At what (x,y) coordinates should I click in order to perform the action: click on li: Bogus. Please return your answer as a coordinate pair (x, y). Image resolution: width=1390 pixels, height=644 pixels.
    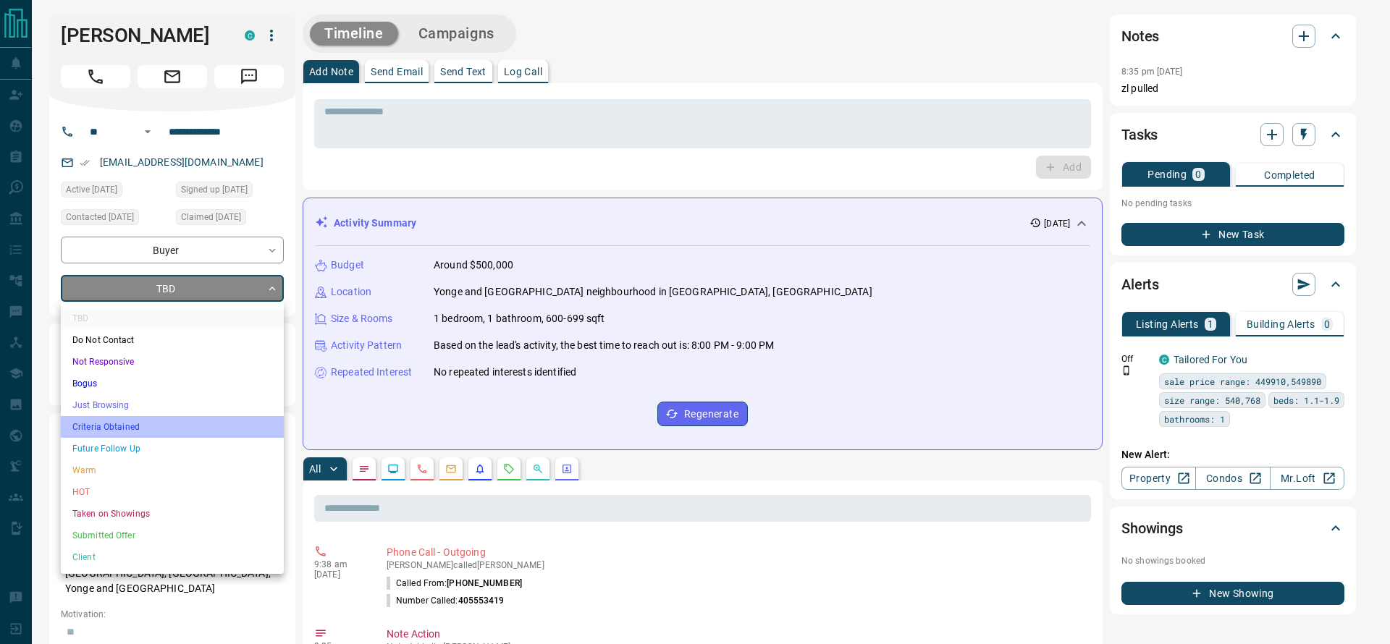
    Looking at the image, I should click on (172, 384).